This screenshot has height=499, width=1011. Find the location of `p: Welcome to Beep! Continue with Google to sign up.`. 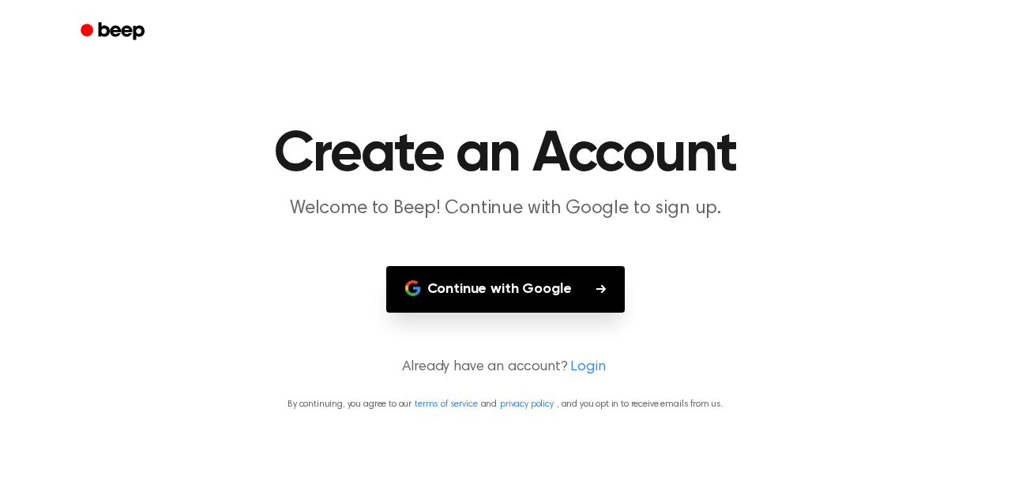

p: Welcome to Beep! Continue with Google to sign up. is located at coordinates (505, 208).